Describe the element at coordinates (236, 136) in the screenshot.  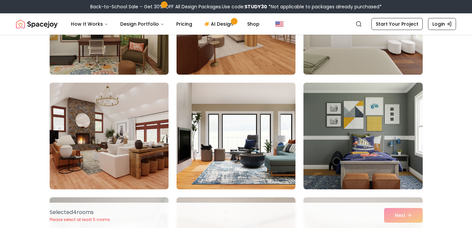
I see `img: Room room-14` at that location.